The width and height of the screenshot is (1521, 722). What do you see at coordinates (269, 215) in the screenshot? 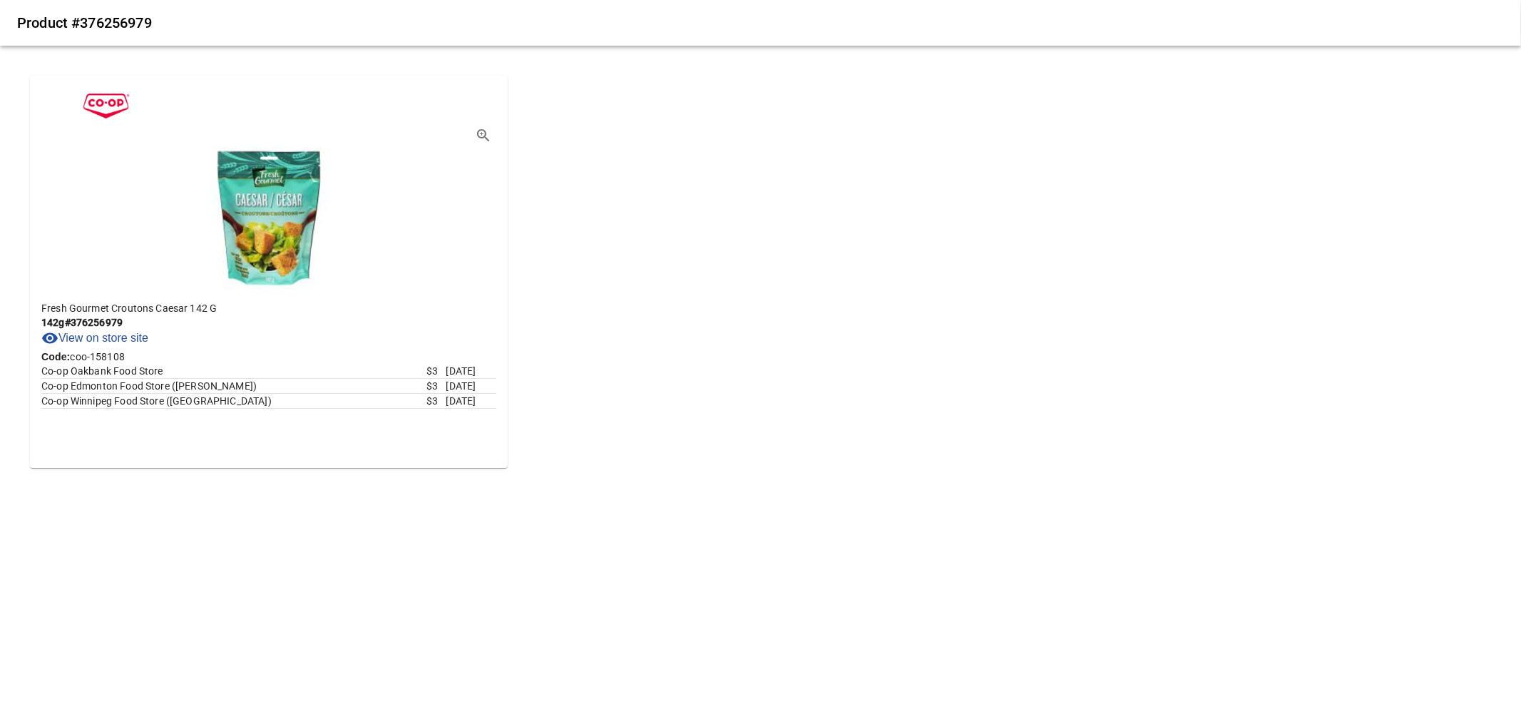
I see `img: fresh gourmet croutons caesar 142 g` at bounding box center [269, 215].